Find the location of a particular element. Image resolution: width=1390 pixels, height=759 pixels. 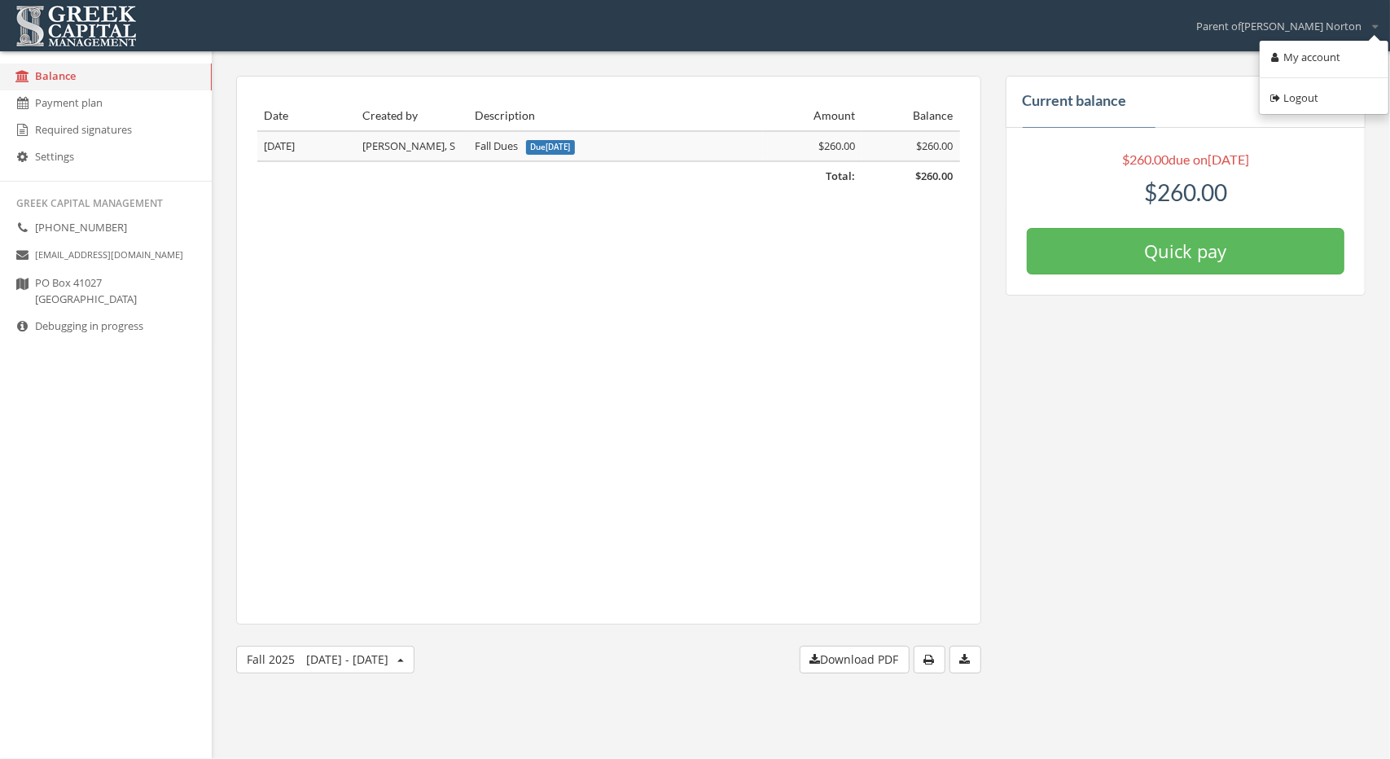

td: Total: is located at coordinates (559, 176).